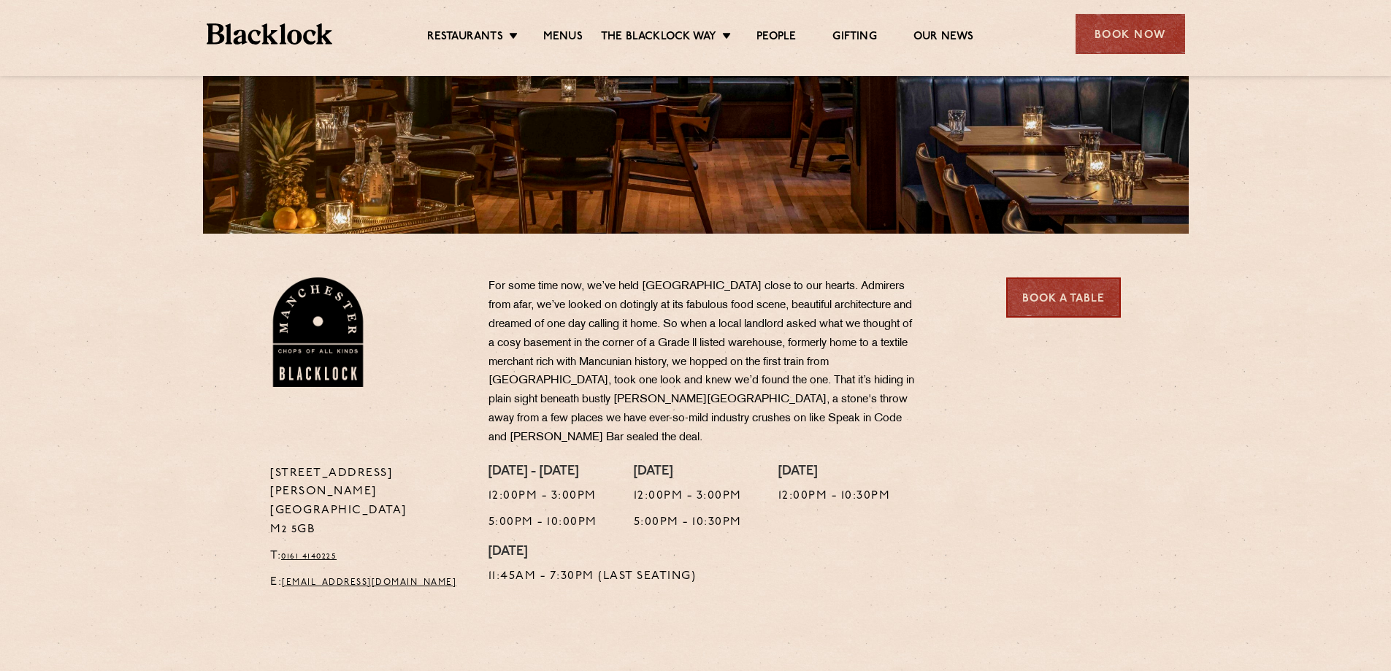 The width and height of the screenshot is (1391, 671). I want to click on a: 0161 4140225, so click(309, 556).